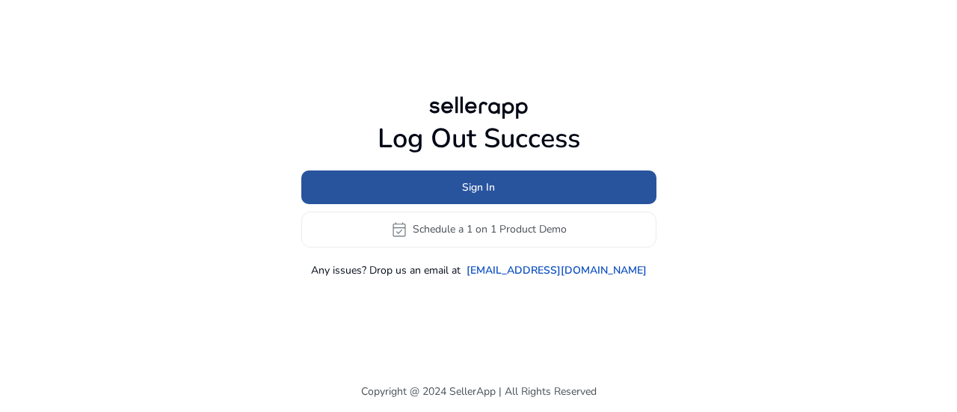 The height and width of the screenshot is (412, 957). I want to click on p: Any issues? Drop us an email at, so click(386, 270).